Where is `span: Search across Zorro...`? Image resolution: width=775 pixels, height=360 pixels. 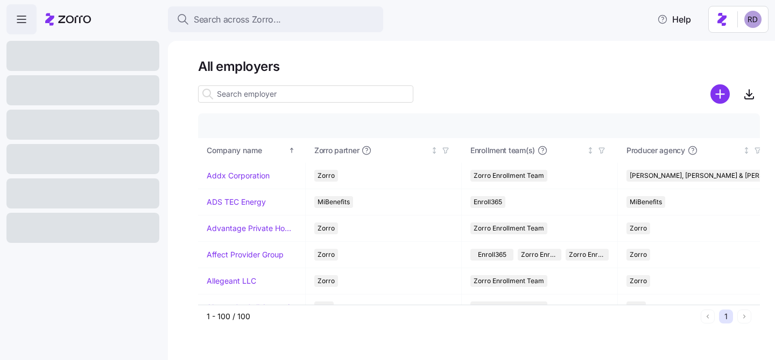 span: Search across Zorro... is located at coordinates (237, 19).